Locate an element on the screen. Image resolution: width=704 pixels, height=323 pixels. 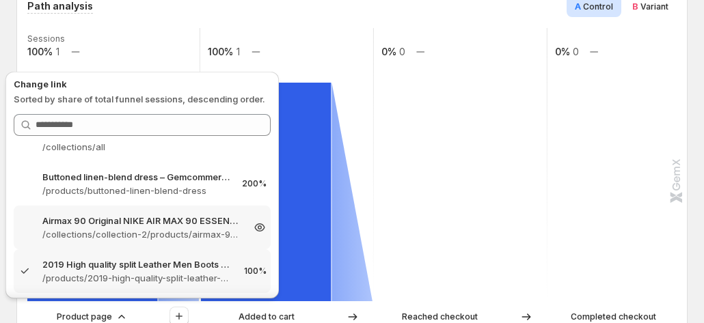
span: Variant is located at coordinates (654, 6).